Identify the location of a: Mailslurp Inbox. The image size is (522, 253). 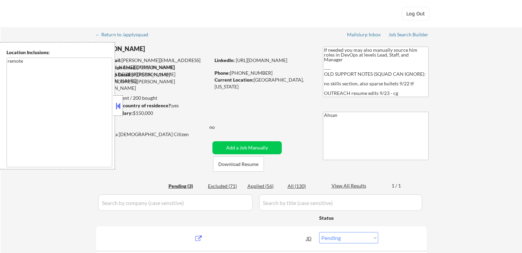
(364, 35).